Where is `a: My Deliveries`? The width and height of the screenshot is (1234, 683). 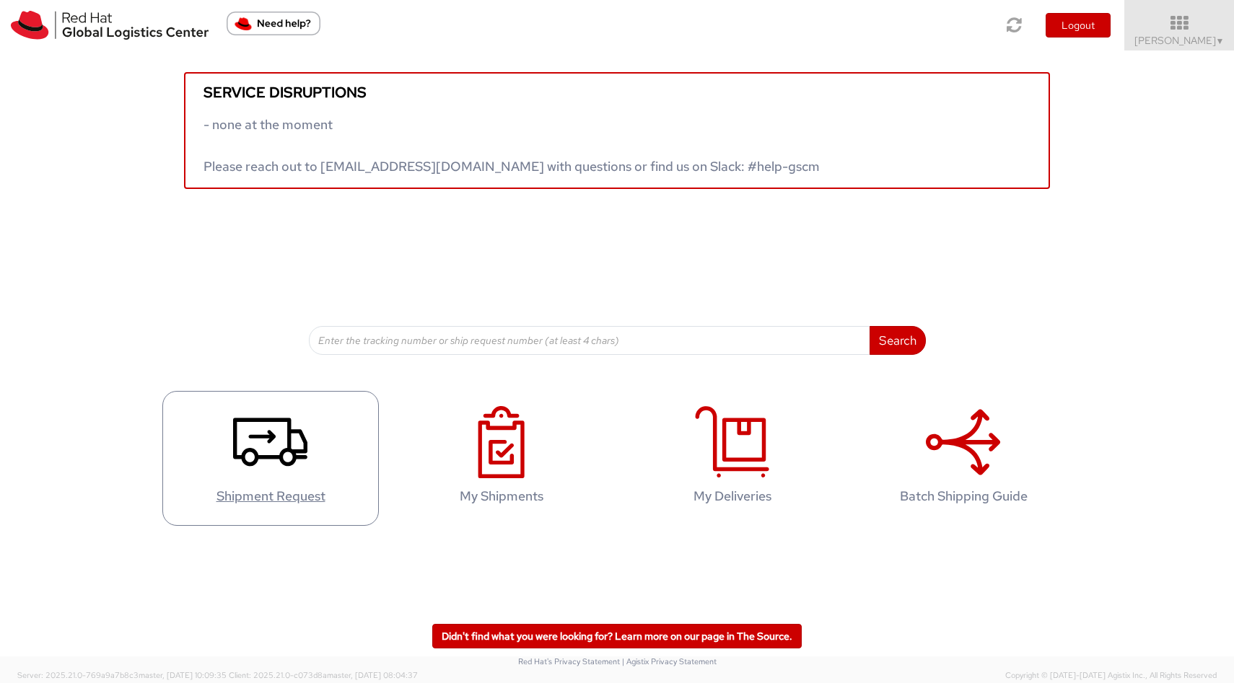
a: My Deliveries is located at coordinates (732, 458).